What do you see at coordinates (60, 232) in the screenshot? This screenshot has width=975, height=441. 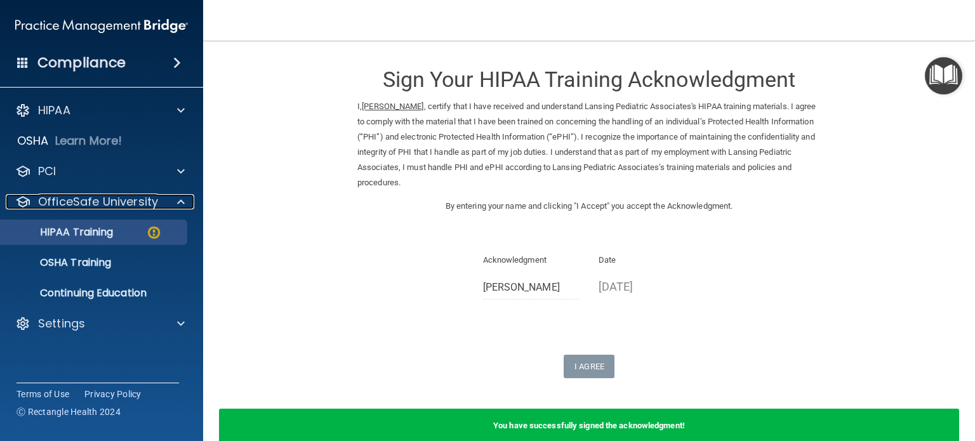 I see `p: HIPAA Training` at bounding box center [60, 232].